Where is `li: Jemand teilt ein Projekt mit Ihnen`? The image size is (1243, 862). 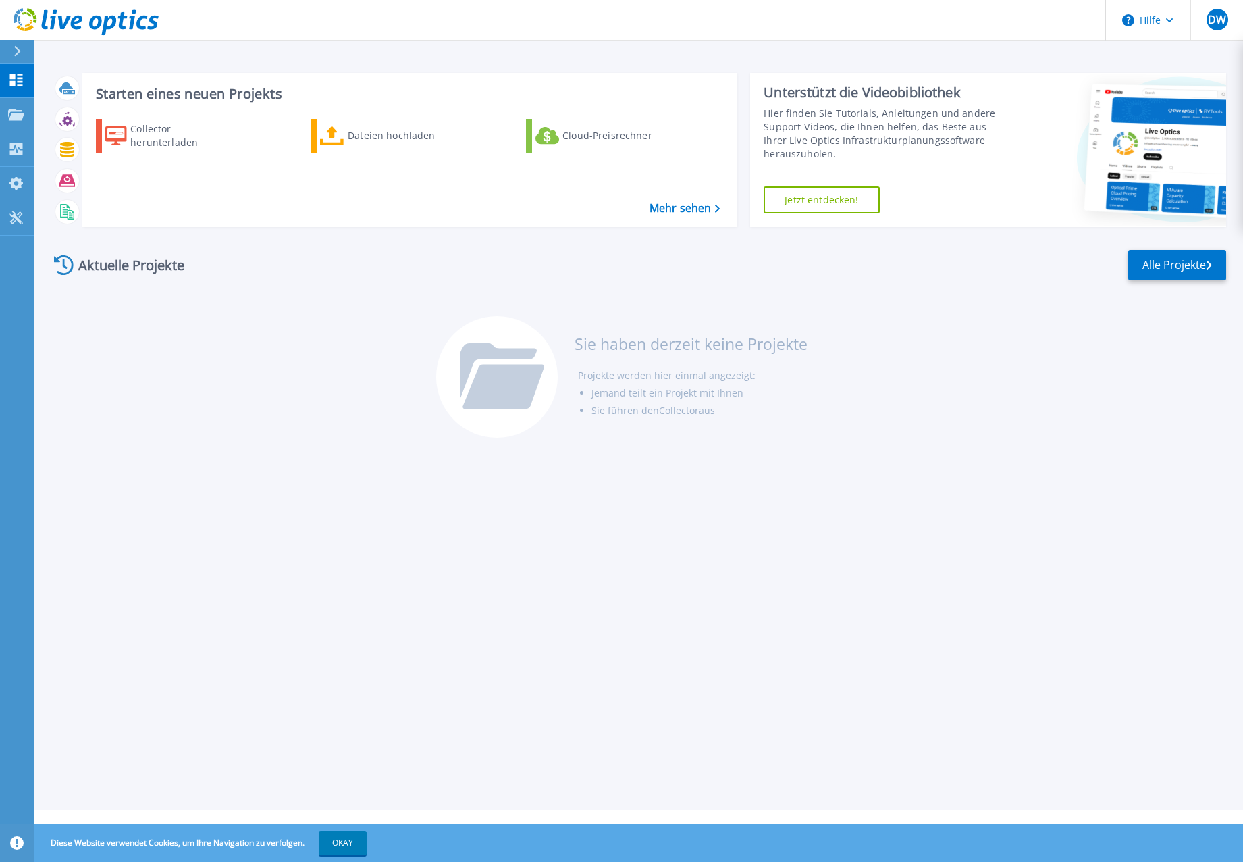 li: Jemand teilt ein Projekt mit Ihnen is located at coordinates (700, 393).